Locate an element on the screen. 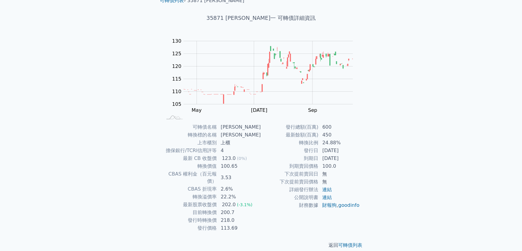 The width and height of the screenshot is (522, 251). td: 到期日 is located at coordinates (289, 159).